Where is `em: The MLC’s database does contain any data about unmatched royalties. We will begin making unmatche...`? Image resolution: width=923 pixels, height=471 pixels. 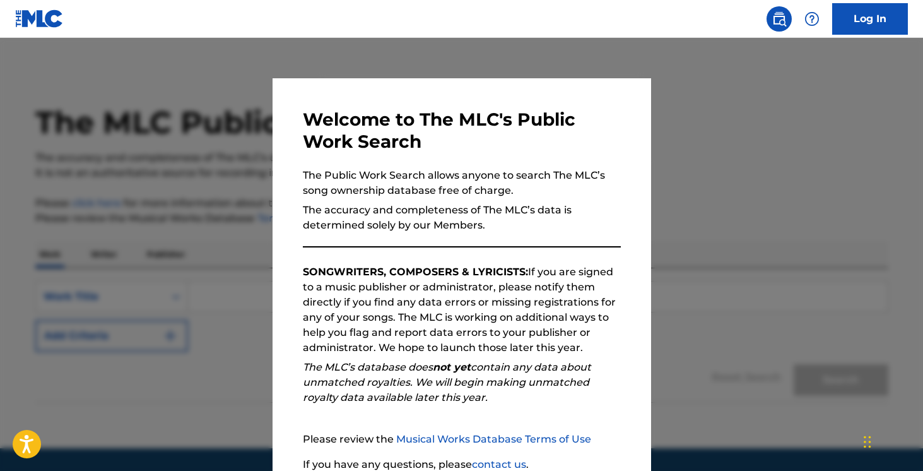 em: The MLC’s database does contain any data about unmatched royalties. We will begin making unmatche... is located at coordinates (447, 382).